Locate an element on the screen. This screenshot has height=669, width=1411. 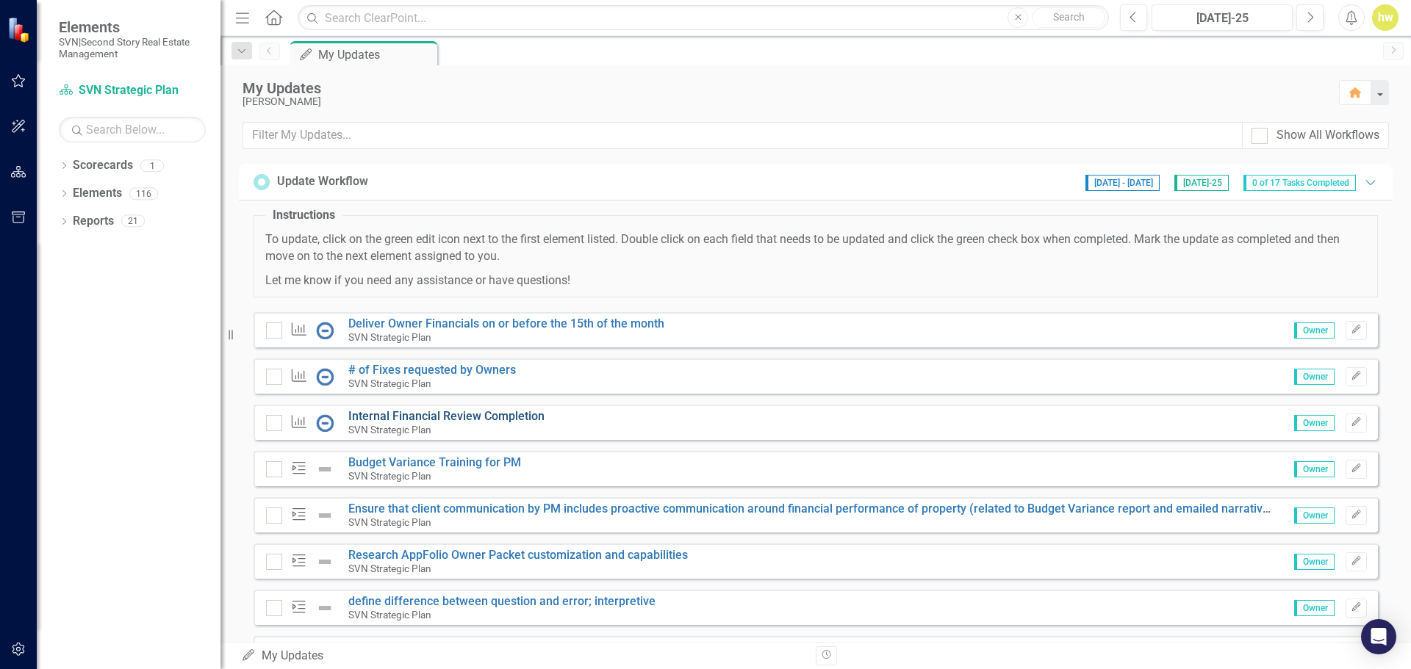
p: Let me know if you need any assistance or have questions! is located at coordinates (815, 281).